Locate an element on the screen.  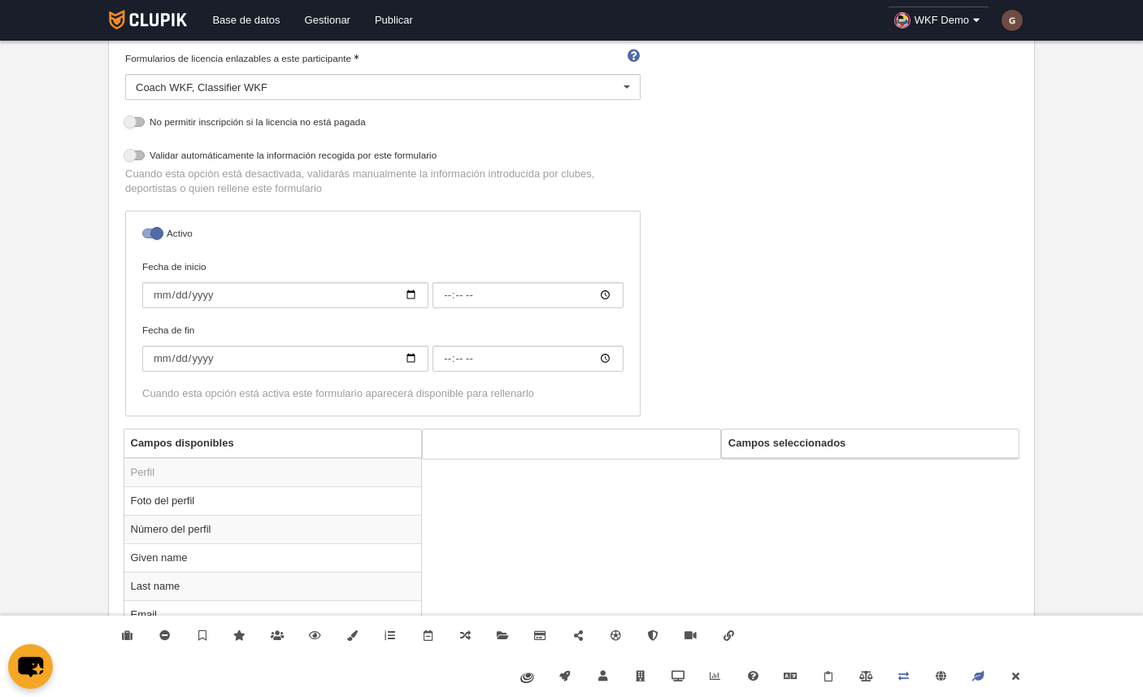
th: Campos disponibles is located at coordinates (273, 443).